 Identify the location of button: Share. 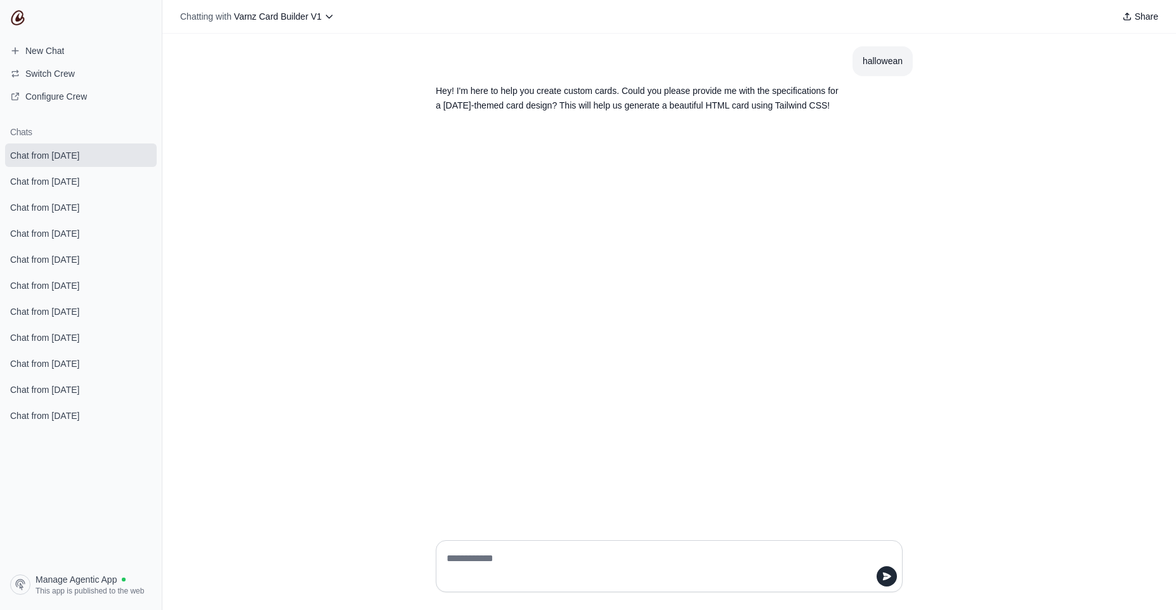
(1140, 16).